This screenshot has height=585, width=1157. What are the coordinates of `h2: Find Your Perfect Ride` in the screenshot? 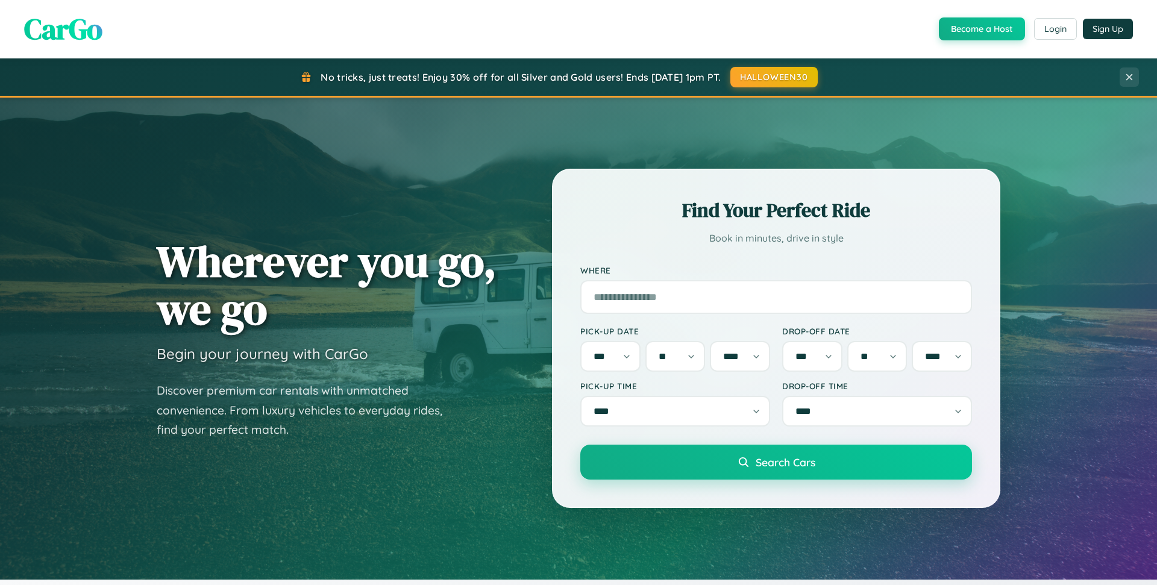 It's located at (776, 210).